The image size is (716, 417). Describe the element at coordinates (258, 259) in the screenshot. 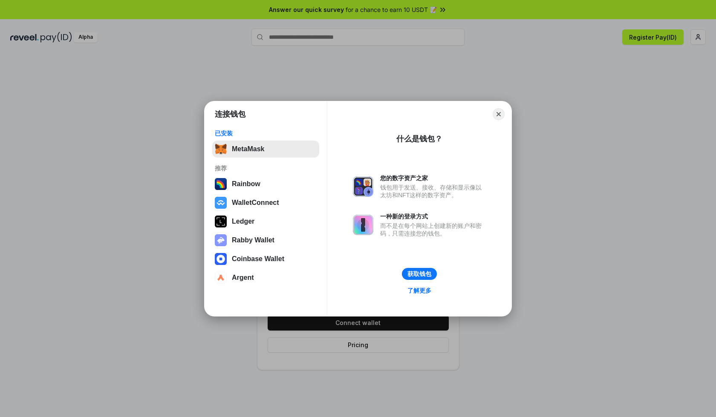

I see `div: Coinbase Wallet` at that location.